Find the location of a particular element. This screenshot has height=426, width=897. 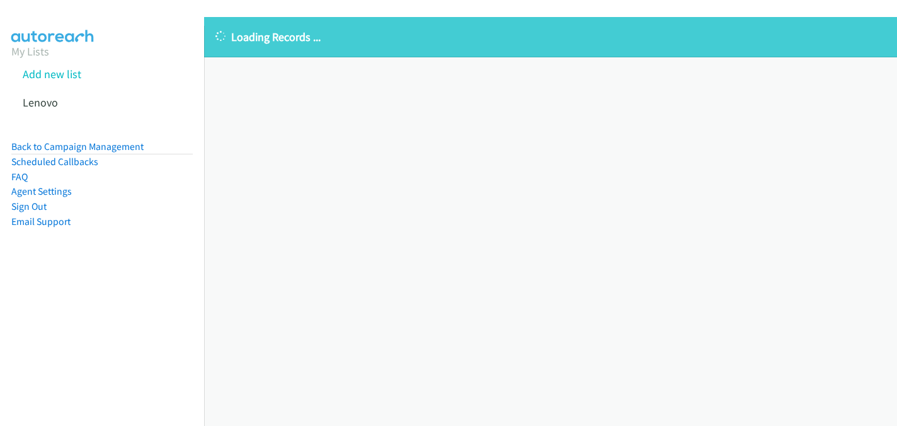

a: Sign Out is located at coordinates (29, 206).